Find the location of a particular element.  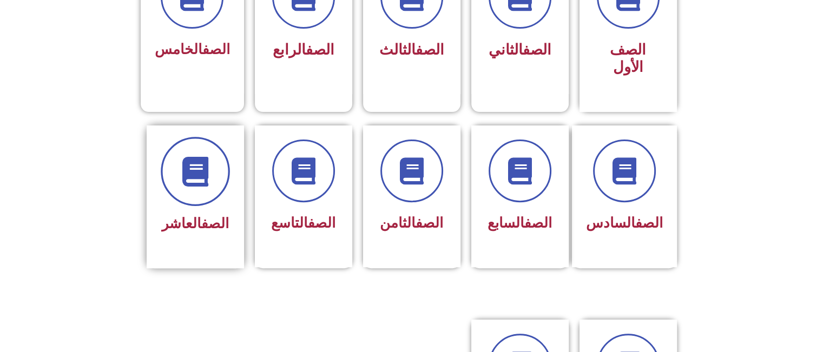

span: الخامس is located at coordinates (192, 49).